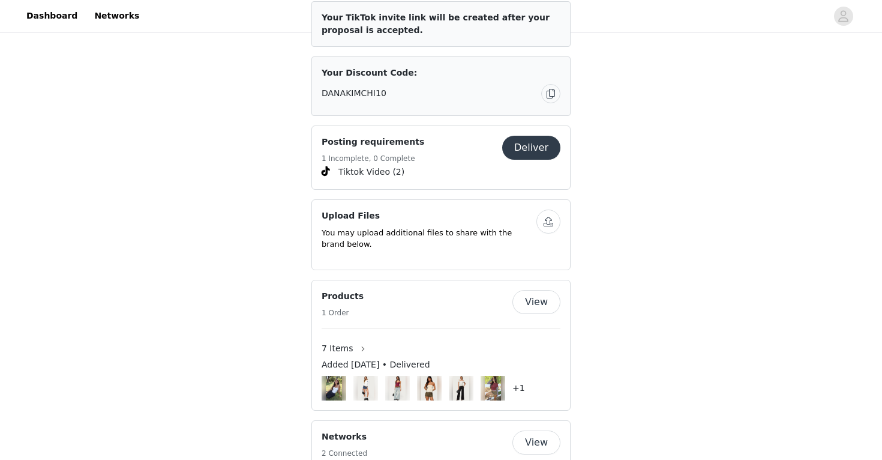 The width and height of the screenshot is (882, 460). Describe the element at coordinates (843, 16) in the screenshot. I see `div: avatar` at that location.